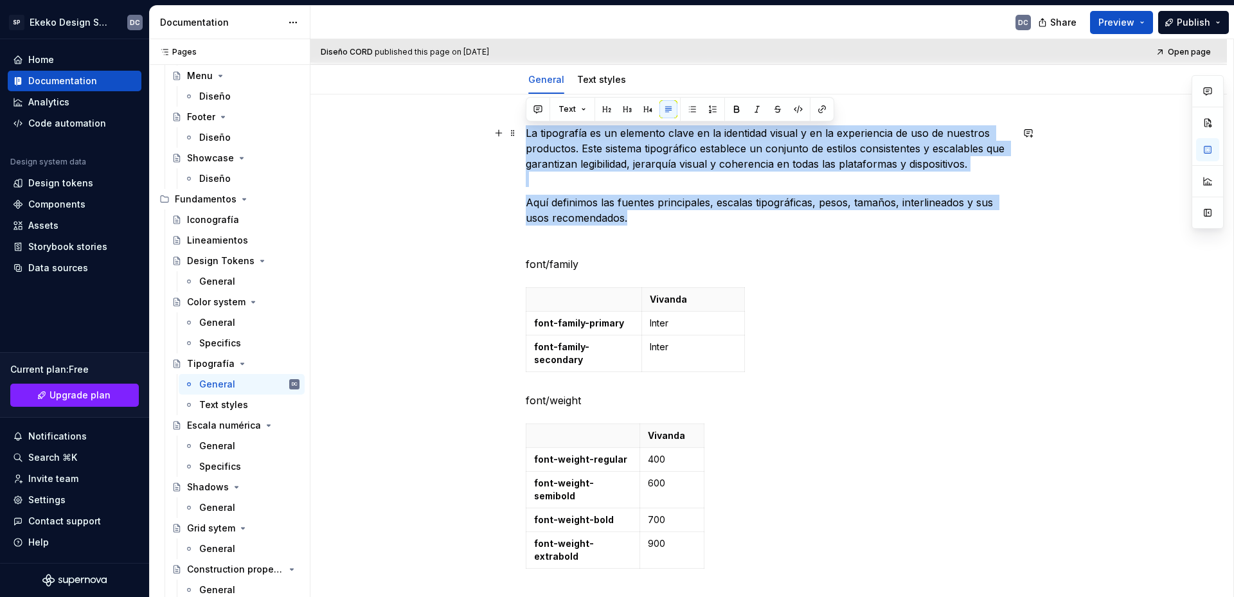 The image size is (1234, 597). Describe the element at coordinates (75, 437) in the screenshot. I see `button: Notifications` at that location.